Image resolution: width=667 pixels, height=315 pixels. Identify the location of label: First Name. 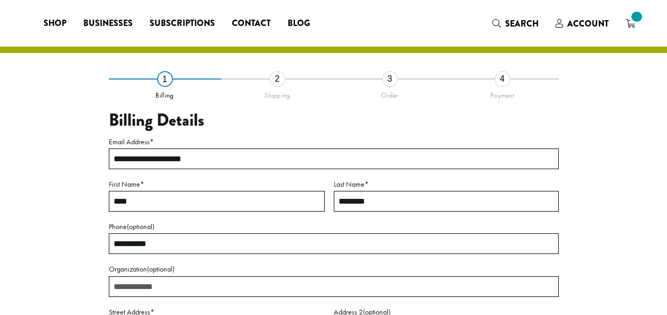
(217, 184).